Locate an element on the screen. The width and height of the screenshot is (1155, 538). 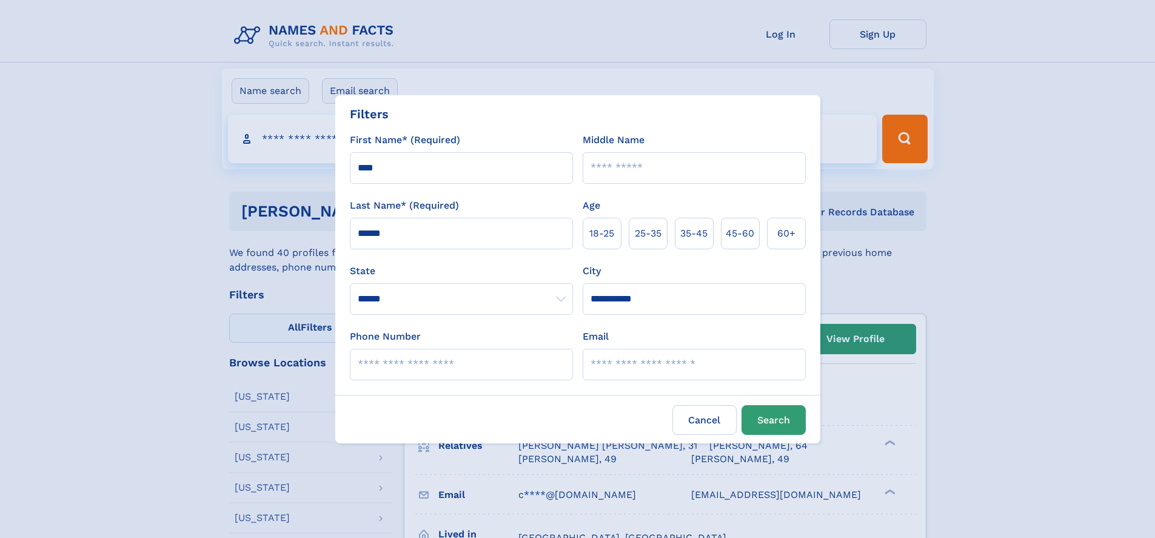
label: Age is located at coordinates (591, 206).